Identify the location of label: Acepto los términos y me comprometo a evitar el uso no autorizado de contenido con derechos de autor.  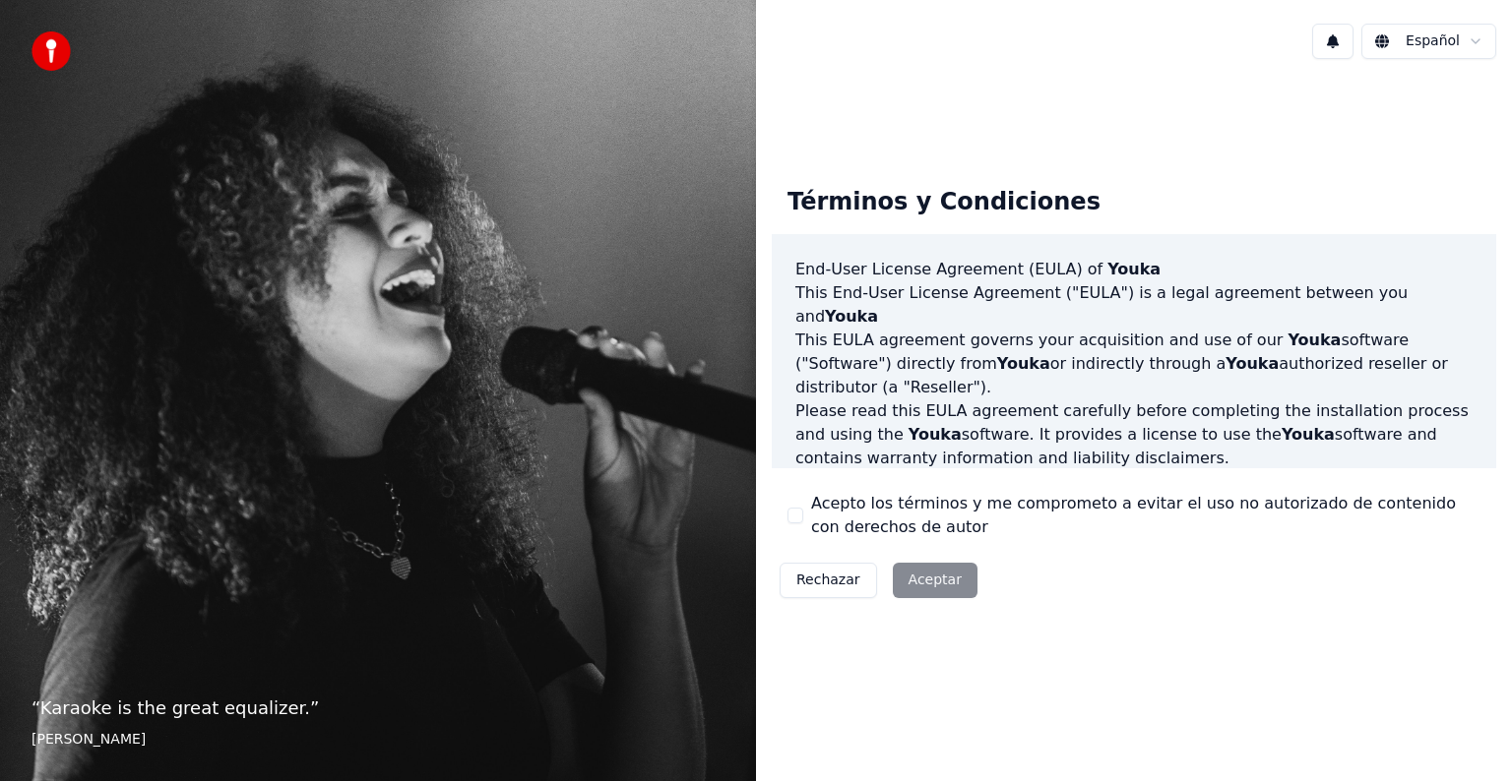
(1145, 516).